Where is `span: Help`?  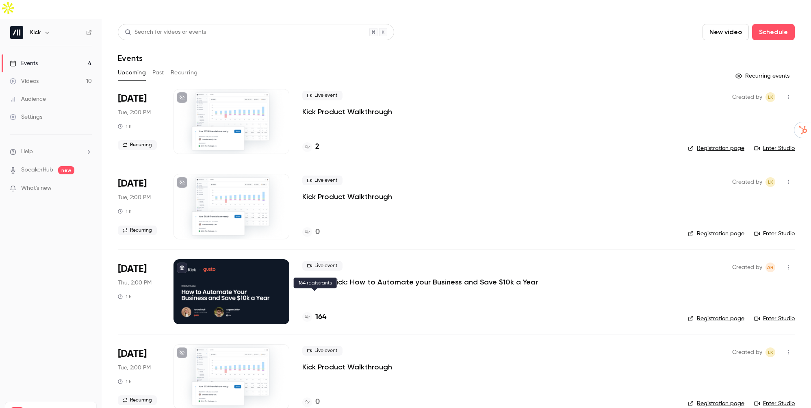
span: Help is located at coordinates (27, 152).